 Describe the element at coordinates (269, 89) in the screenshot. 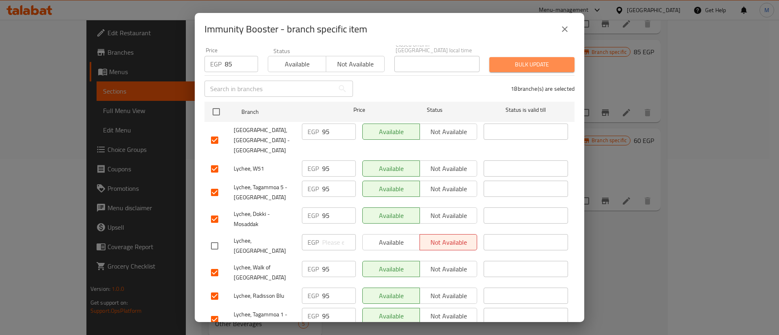

I see `input: Search in branches` at that location.